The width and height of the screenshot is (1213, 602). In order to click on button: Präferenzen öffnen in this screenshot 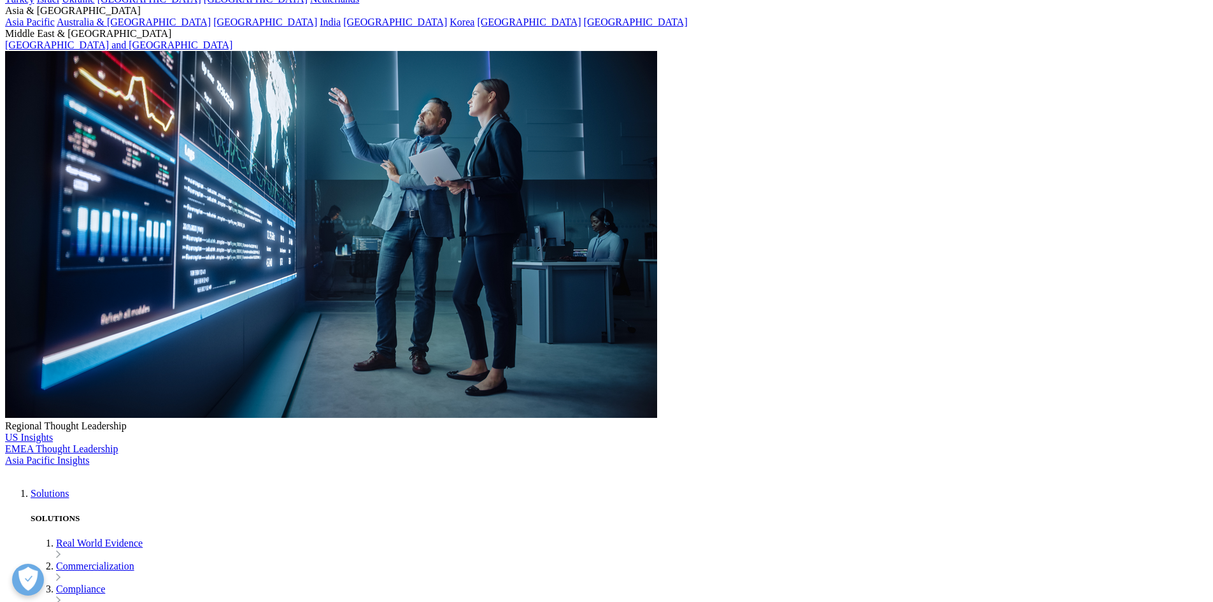, I will do `click(28, 579)`.